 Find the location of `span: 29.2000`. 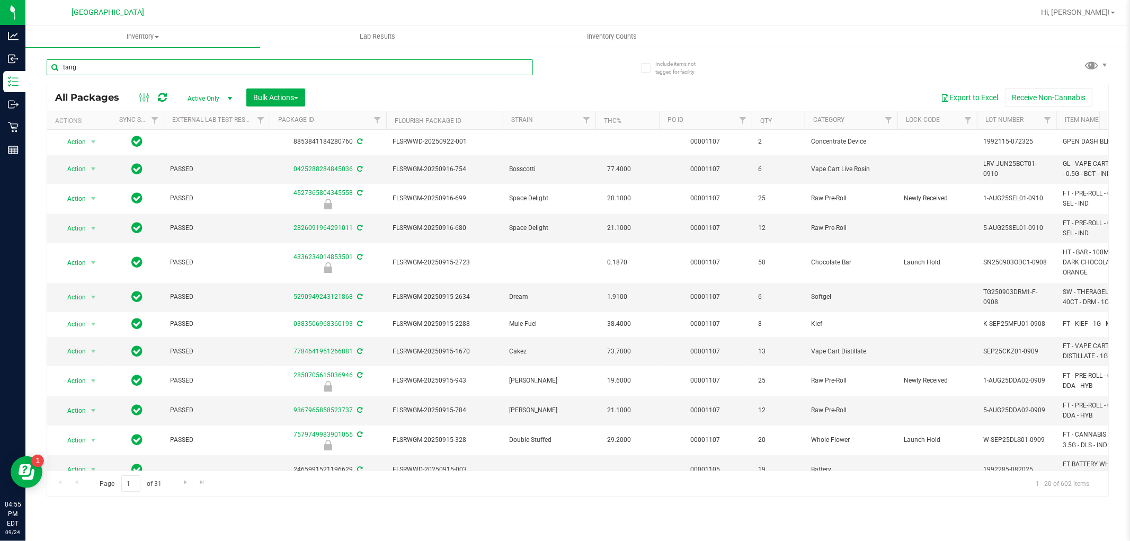

span: 29.2000 is located at coordinates (619, 440).